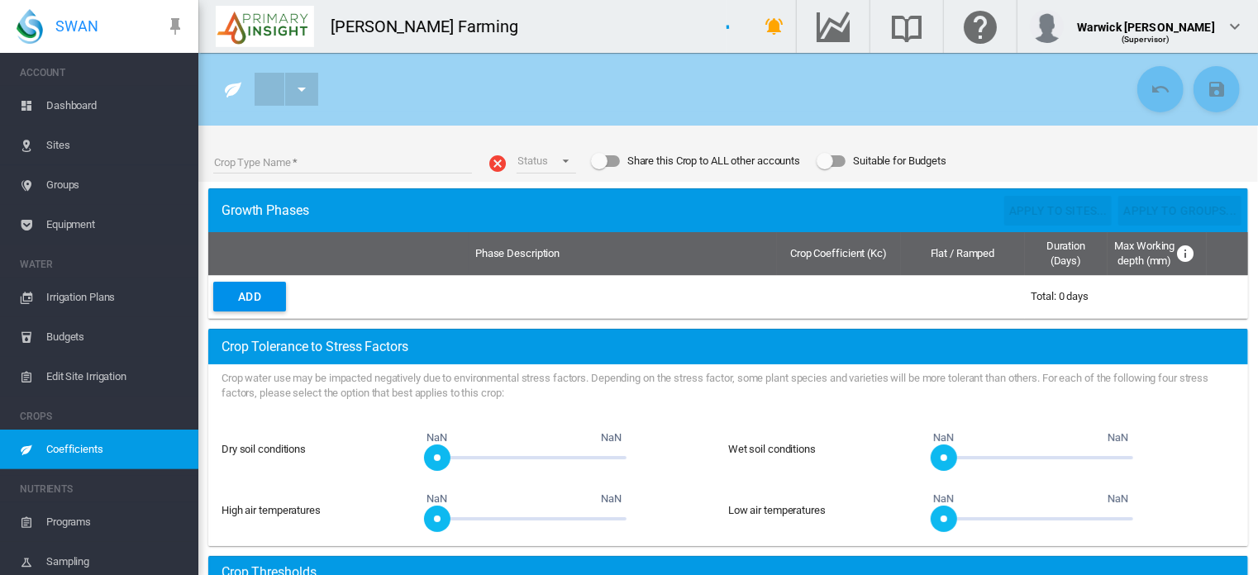 This screenshot has height=575, width=1258. I want to click on span: SWAN, so click(77, 26).